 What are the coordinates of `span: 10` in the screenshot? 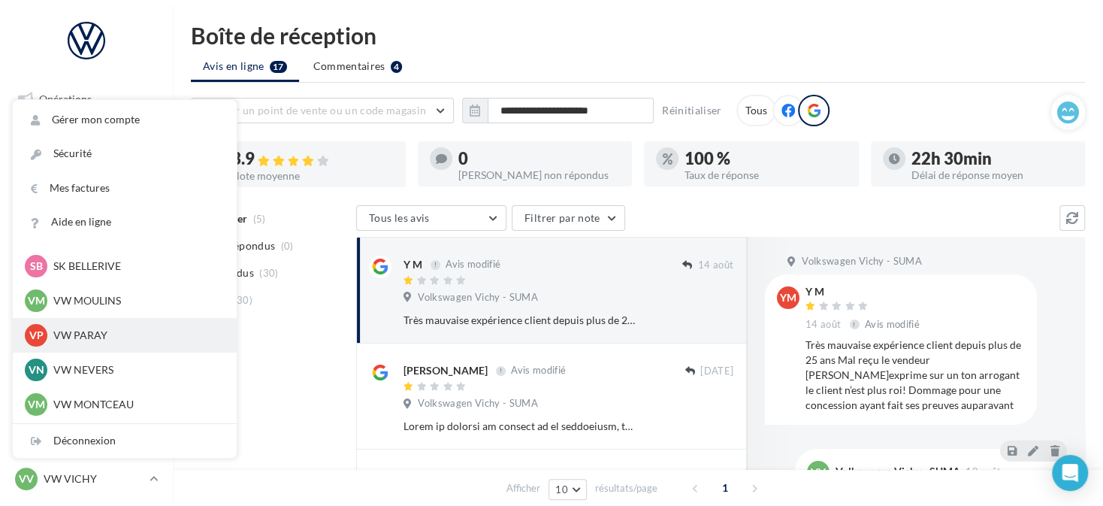 It's located at (561, 489).